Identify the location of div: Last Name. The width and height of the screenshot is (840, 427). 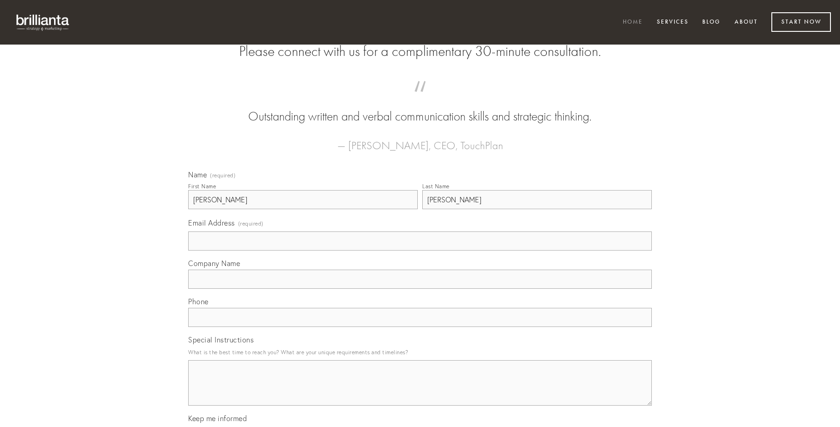
(436, 186).